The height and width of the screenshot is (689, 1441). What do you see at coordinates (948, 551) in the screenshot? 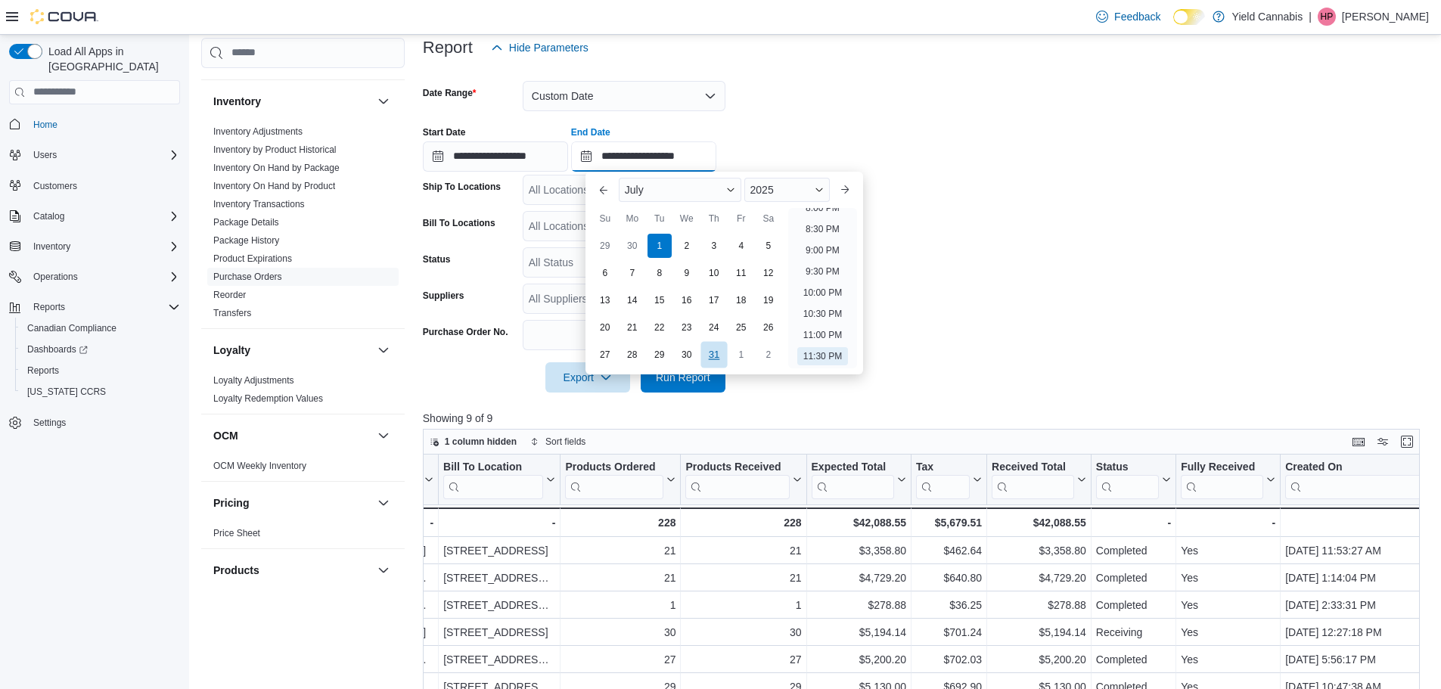
I see `div: $462.64` at bounding box center [948, 551].